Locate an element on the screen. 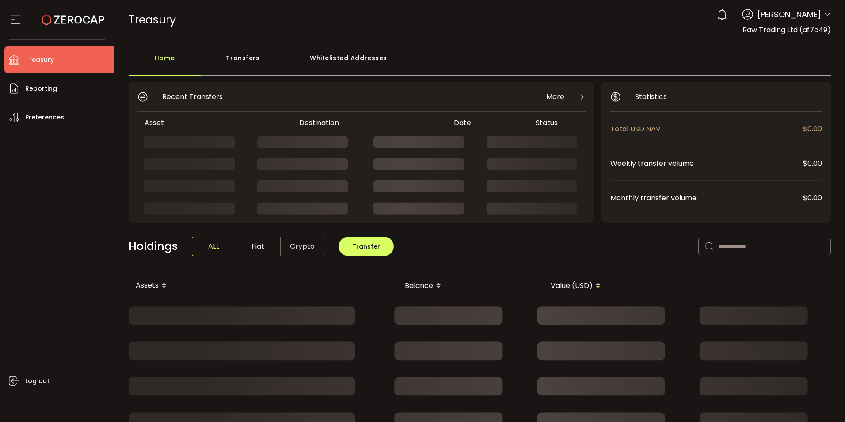  span: Recent Transfers is located at coordinates (192, 96).